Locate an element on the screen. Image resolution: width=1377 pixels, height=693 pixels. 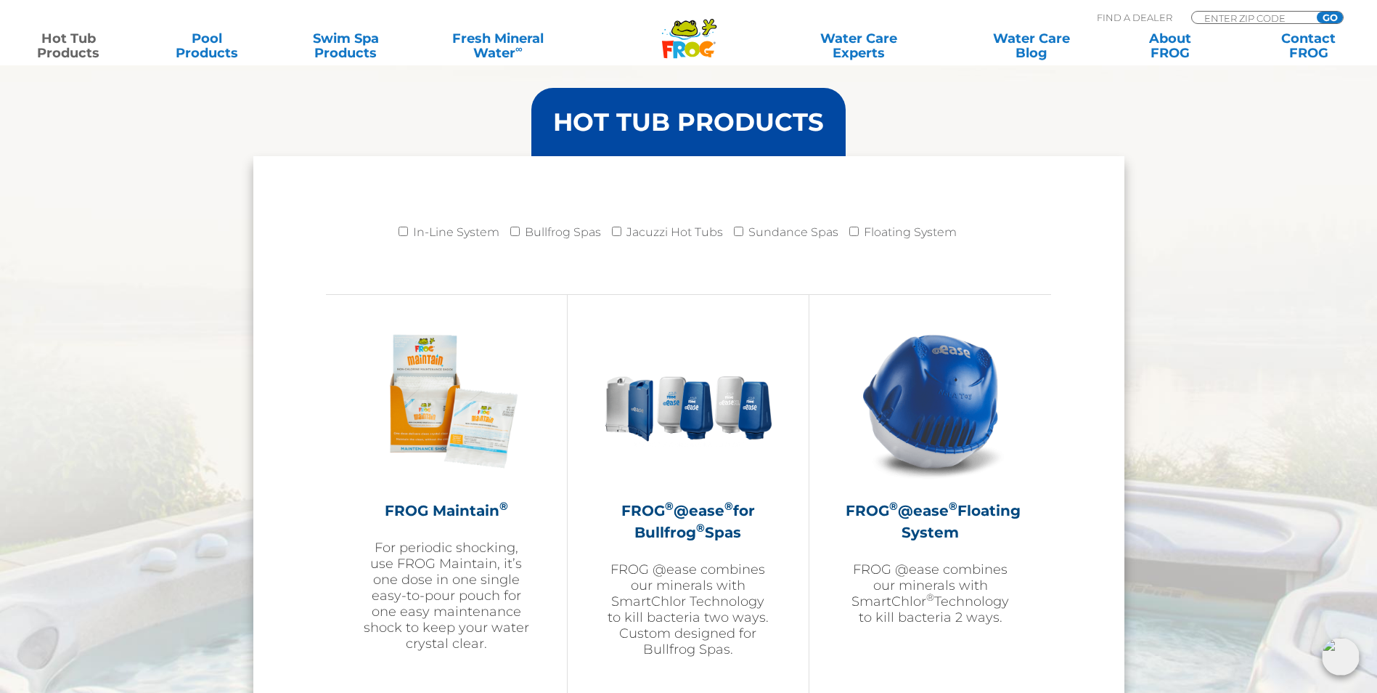
label: Bullfrog Spas is located at coordinates (563, 232).